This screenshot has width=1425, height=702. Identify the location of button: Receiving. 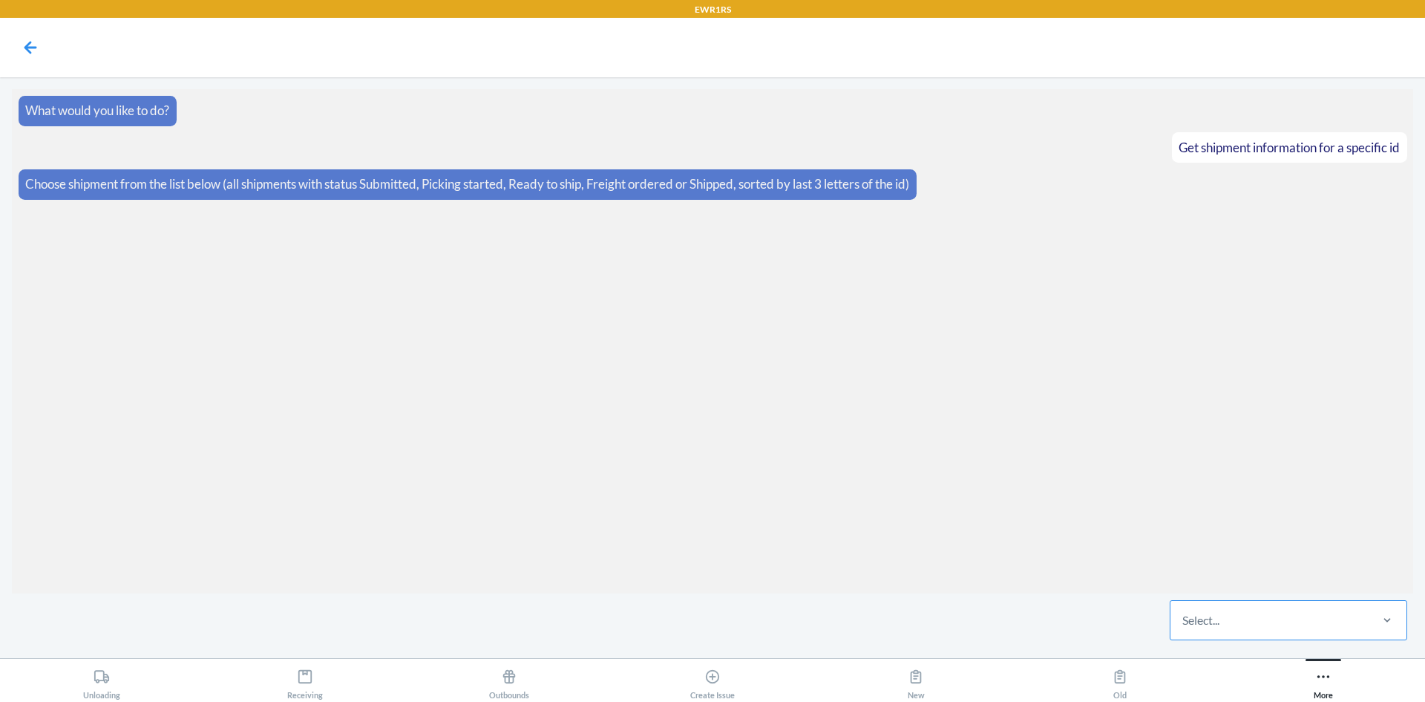
(305, 679).